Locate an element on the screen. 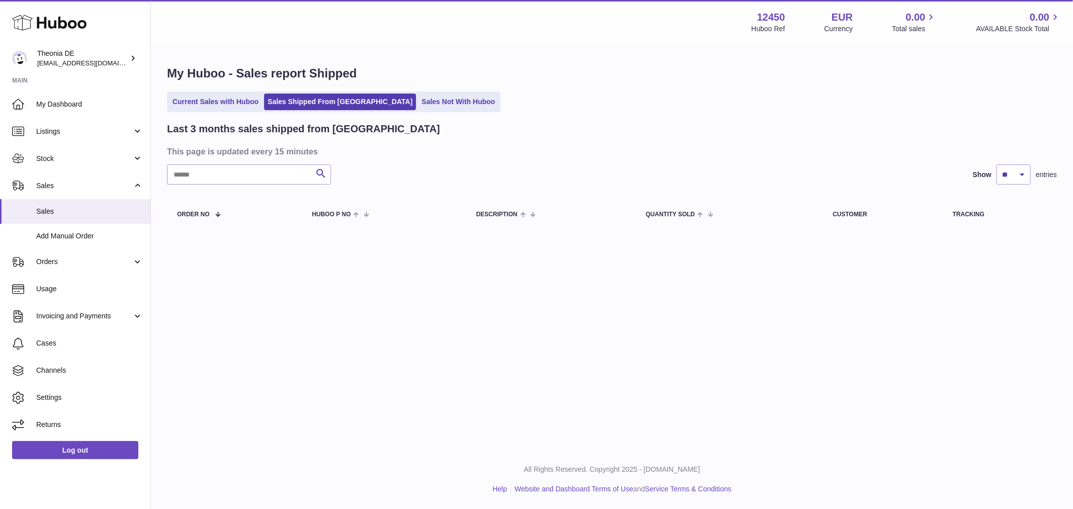 This screenshot has width=1073, height=509. span: Quantity Sold is located at coordinates (670, 214).